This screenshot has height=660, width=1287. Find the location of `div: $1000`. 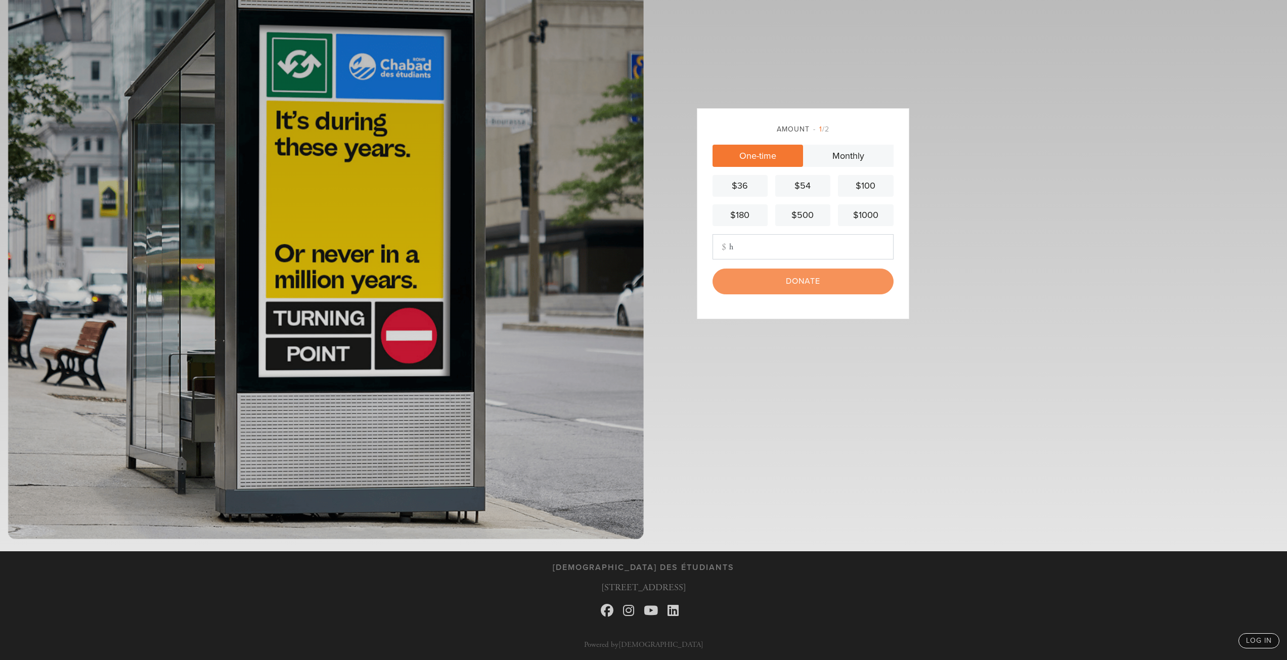

div: $1000 is located at coordinates (865, 215).